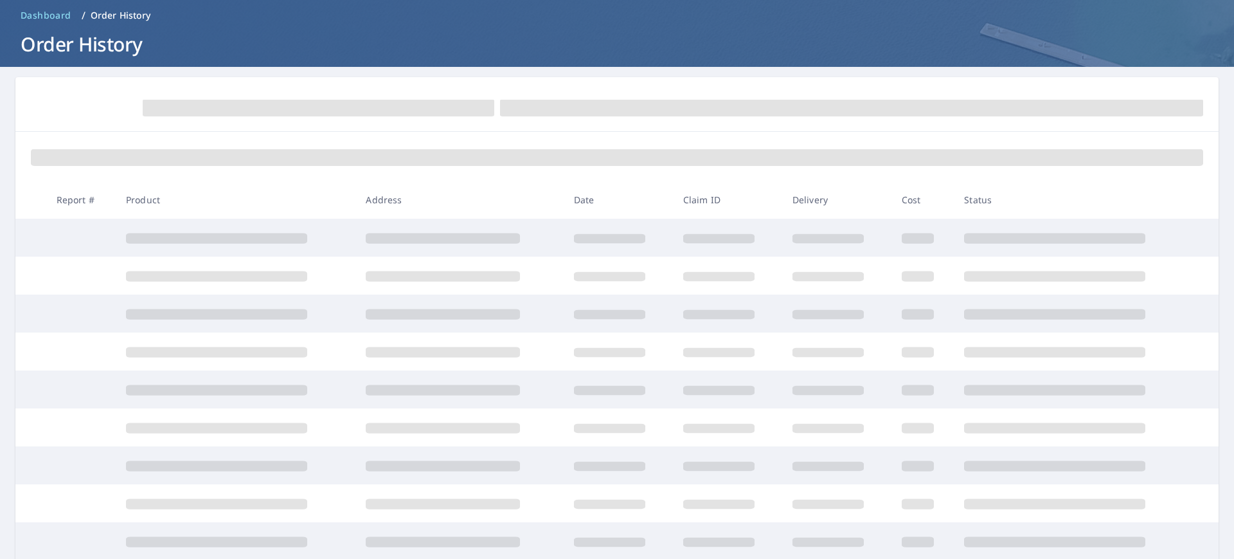 The image size is (1234, 559). I want to click on th: Address, so click(459, 199).